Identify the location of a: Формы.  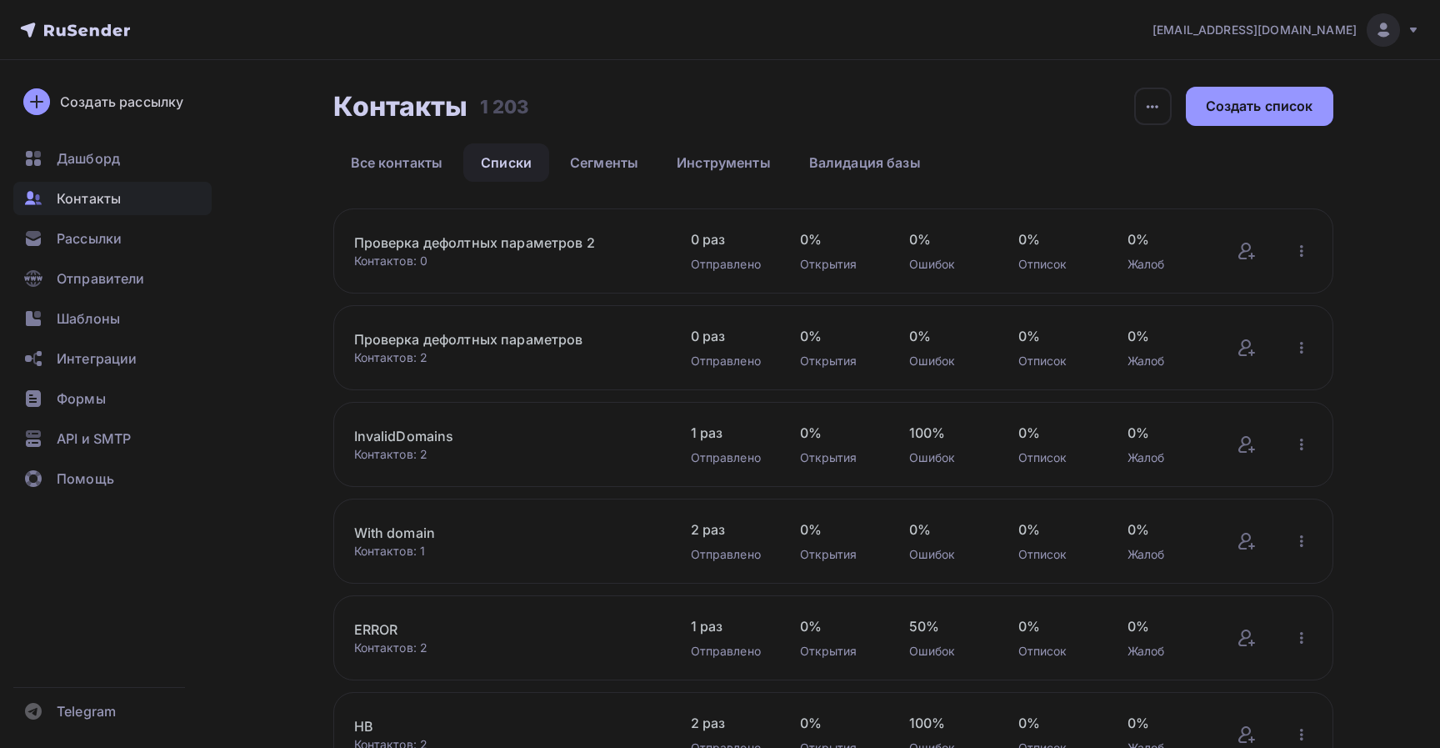
(113, 398).